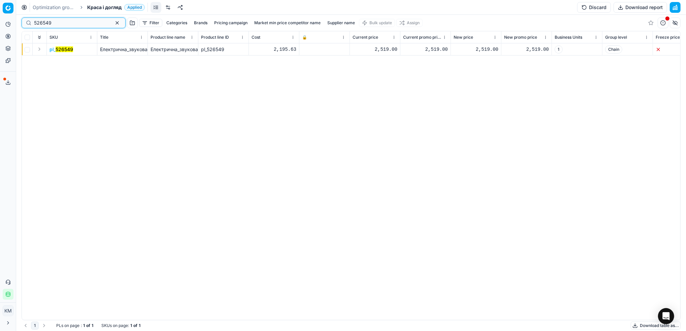  I want to click on button: Market min price competitor name, so click(287, 23).